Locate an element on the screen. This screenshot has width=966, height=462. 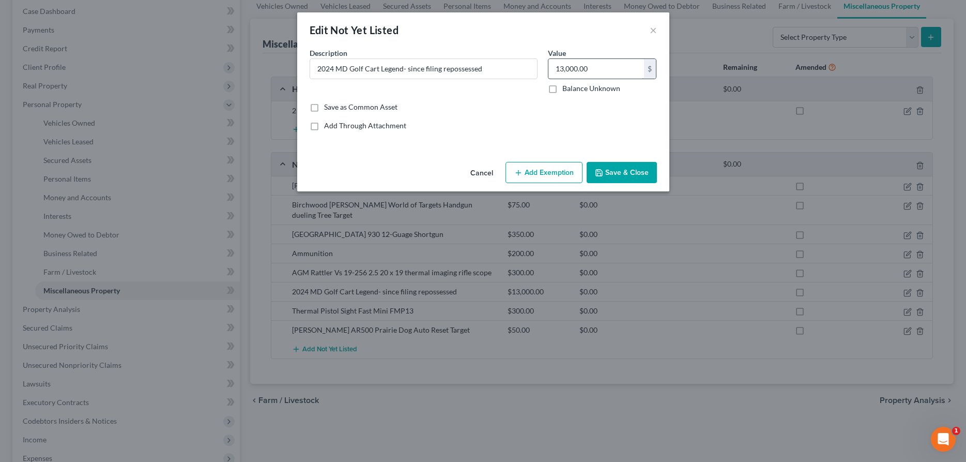
button: Save & Close is located at coordinates (622, 173).